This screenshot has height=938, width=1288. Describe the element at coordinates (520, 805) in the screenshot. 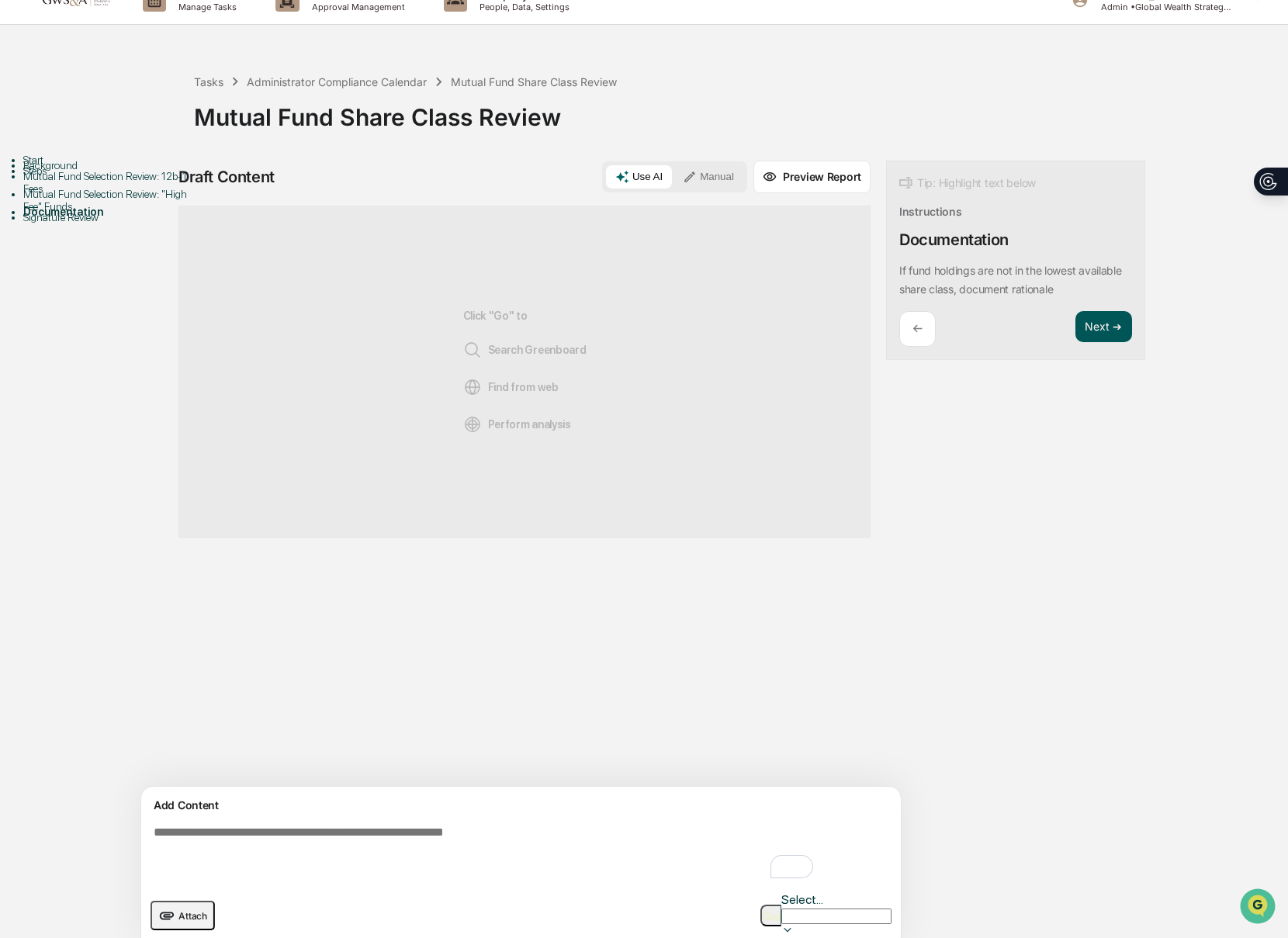

I see `div: Add Content` at that location.